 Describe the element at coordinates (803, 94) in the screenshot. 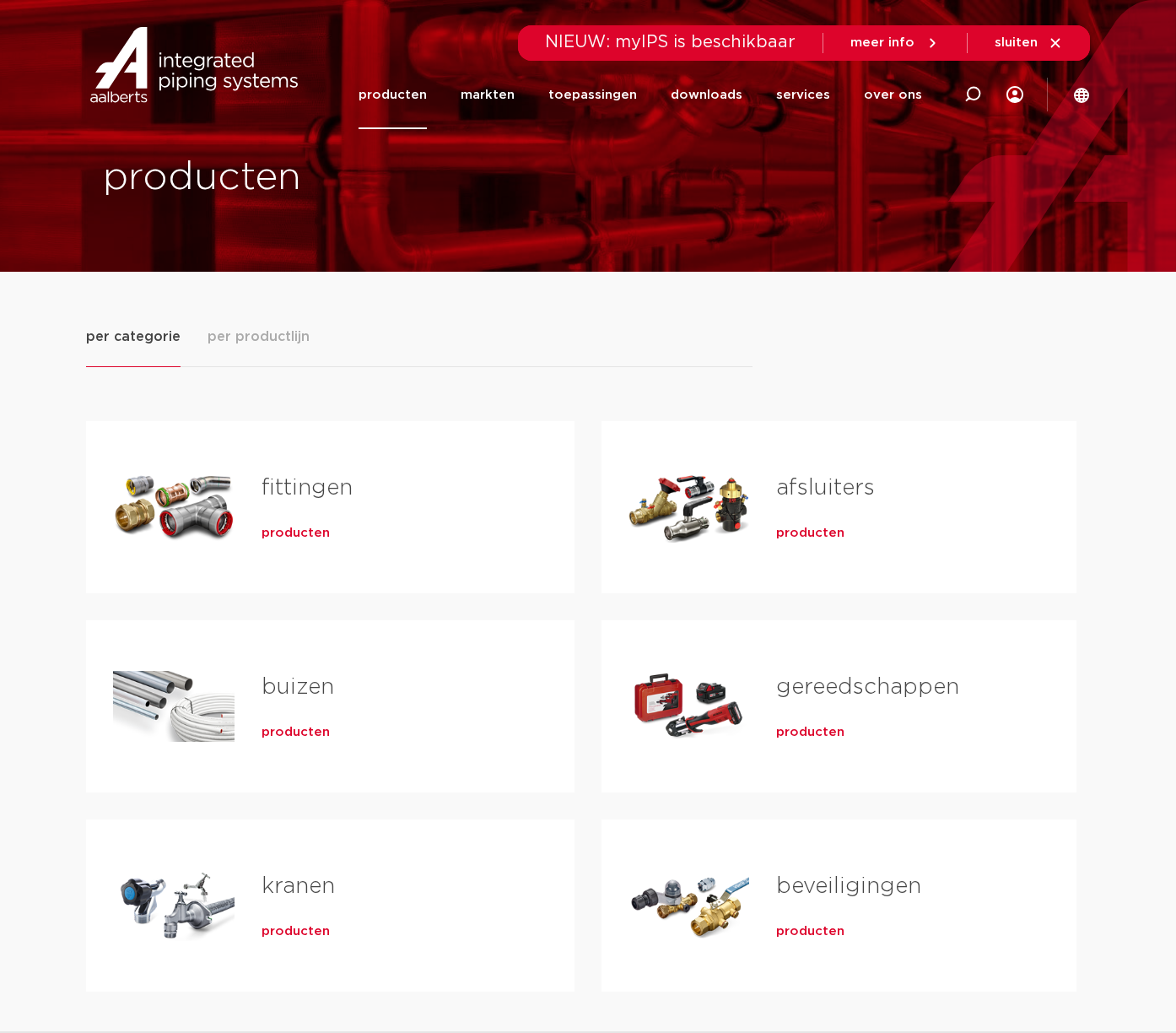

I see `a: services` at that location.